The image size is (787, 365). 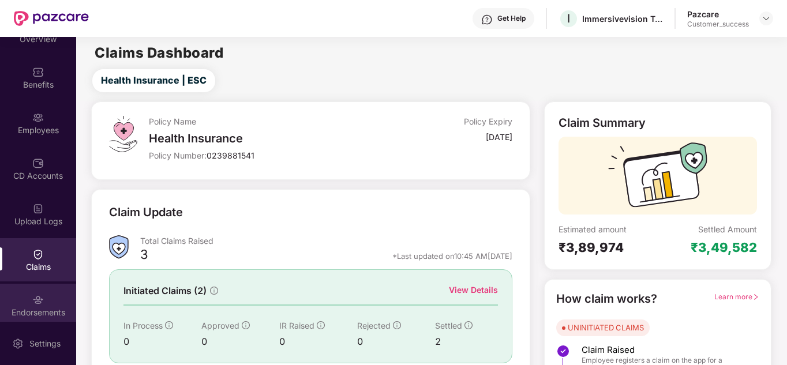 What do you see at coordinates (38, 300) in the screenshot?
I see `img: svg+xml;base64,PHN2ZyBpZD0iRW5kb3JzZW1lbnRzIiB4bWxucz0iaHR0cDovL3d3dy53My5vcmcvMjAwMC9zdmciIHdpZH...` at bounding box center [38, 300].